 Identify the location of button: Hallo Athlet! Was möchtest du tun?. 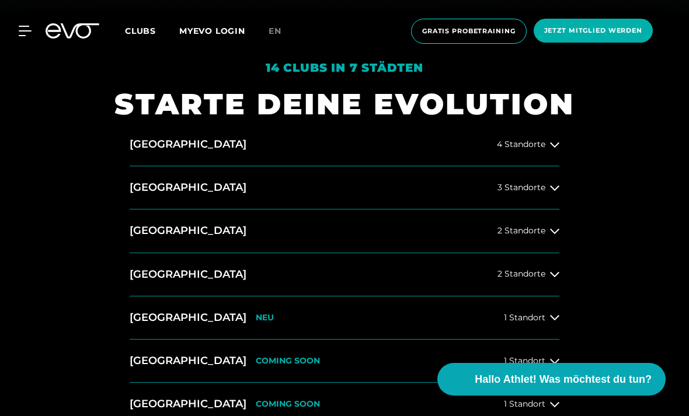
(551, 379).